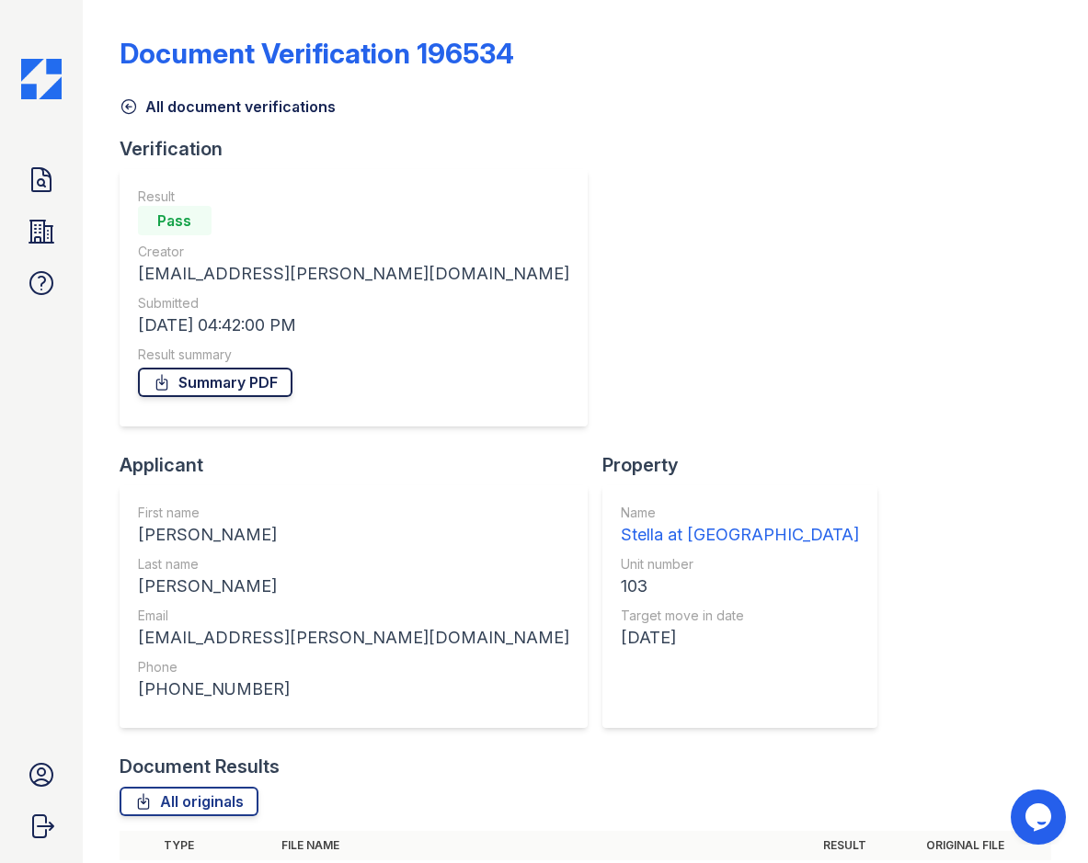 The width and height of the screenshot is (1088, 863). What do you see at coordinates (739, 565) in the screenshot?
I see `div: Unit number` at bounding box center [739, 565].